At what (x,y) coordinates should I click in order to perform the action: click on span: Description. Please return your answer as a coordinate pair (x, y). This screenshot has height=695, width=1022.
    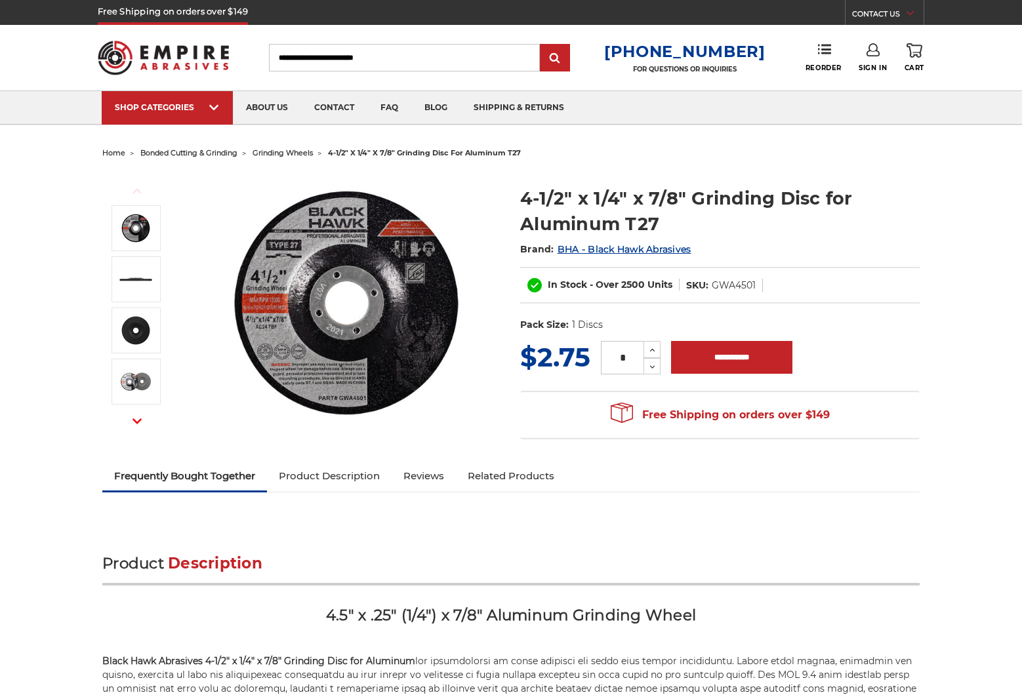
    Looking at the image, I should click on (215, 564).